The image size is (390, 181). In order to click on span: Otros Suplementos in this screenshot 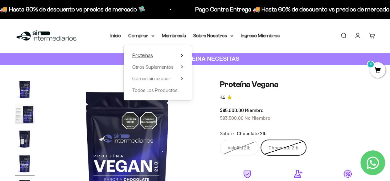, I will do `click(153, 67)`.